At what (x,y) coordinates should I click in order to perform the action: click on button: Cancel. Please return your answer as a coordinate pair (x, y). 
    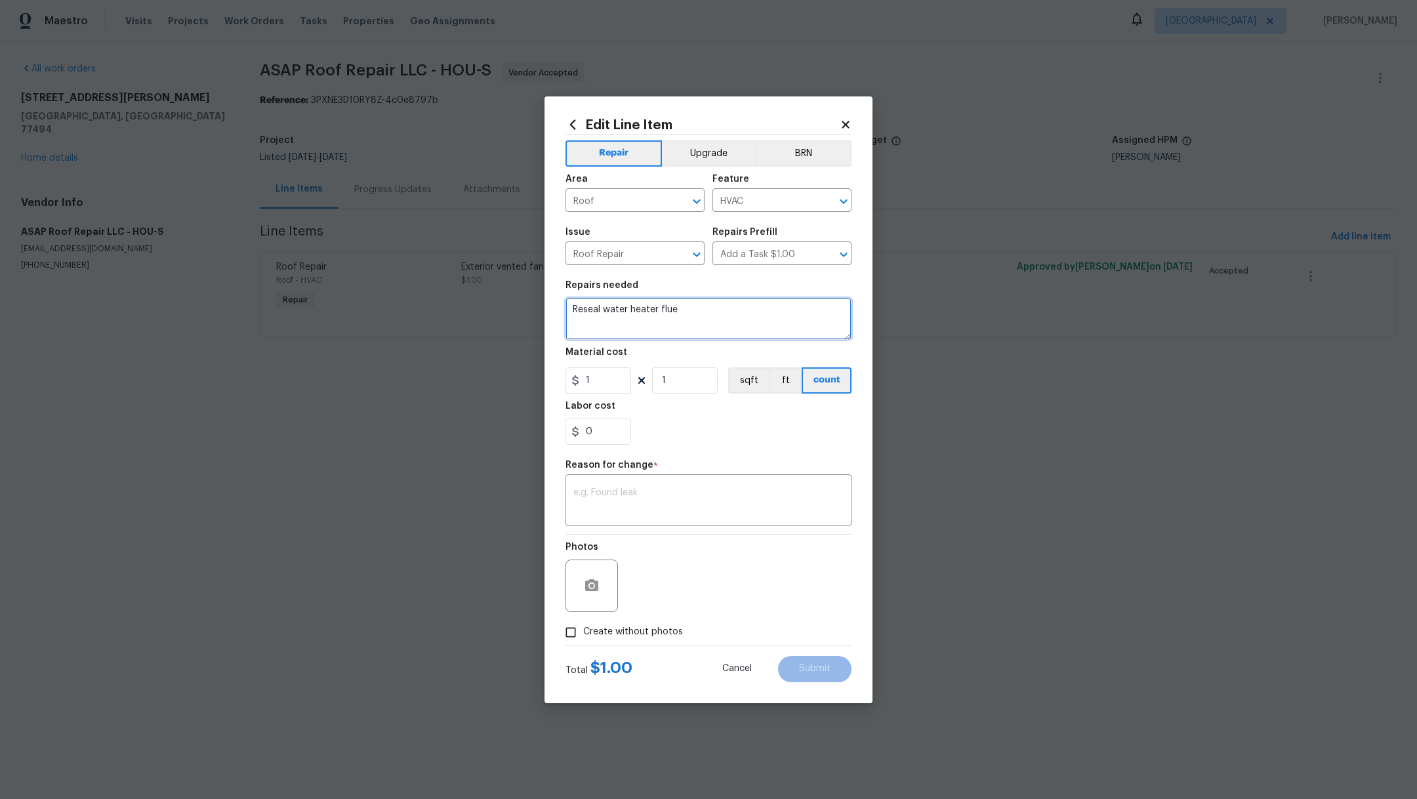
    Looking at the image, I should click on (737, 669).